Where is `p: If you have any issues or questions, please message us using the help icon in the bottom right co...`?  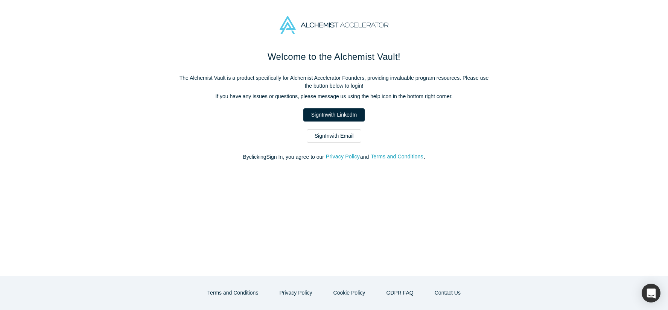 p: If you have any issues or questions, please message us using the help icon in the bottom right co... is located at coordinates (334, 96).